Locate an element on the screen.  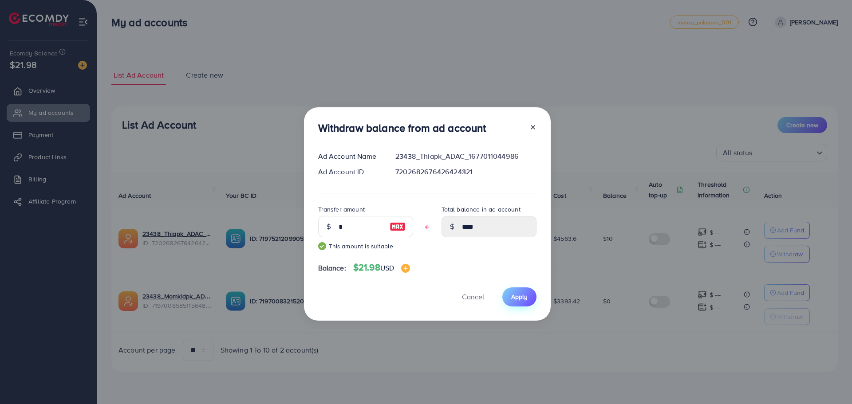
button: Cancel is located at coordinates (473, 297).